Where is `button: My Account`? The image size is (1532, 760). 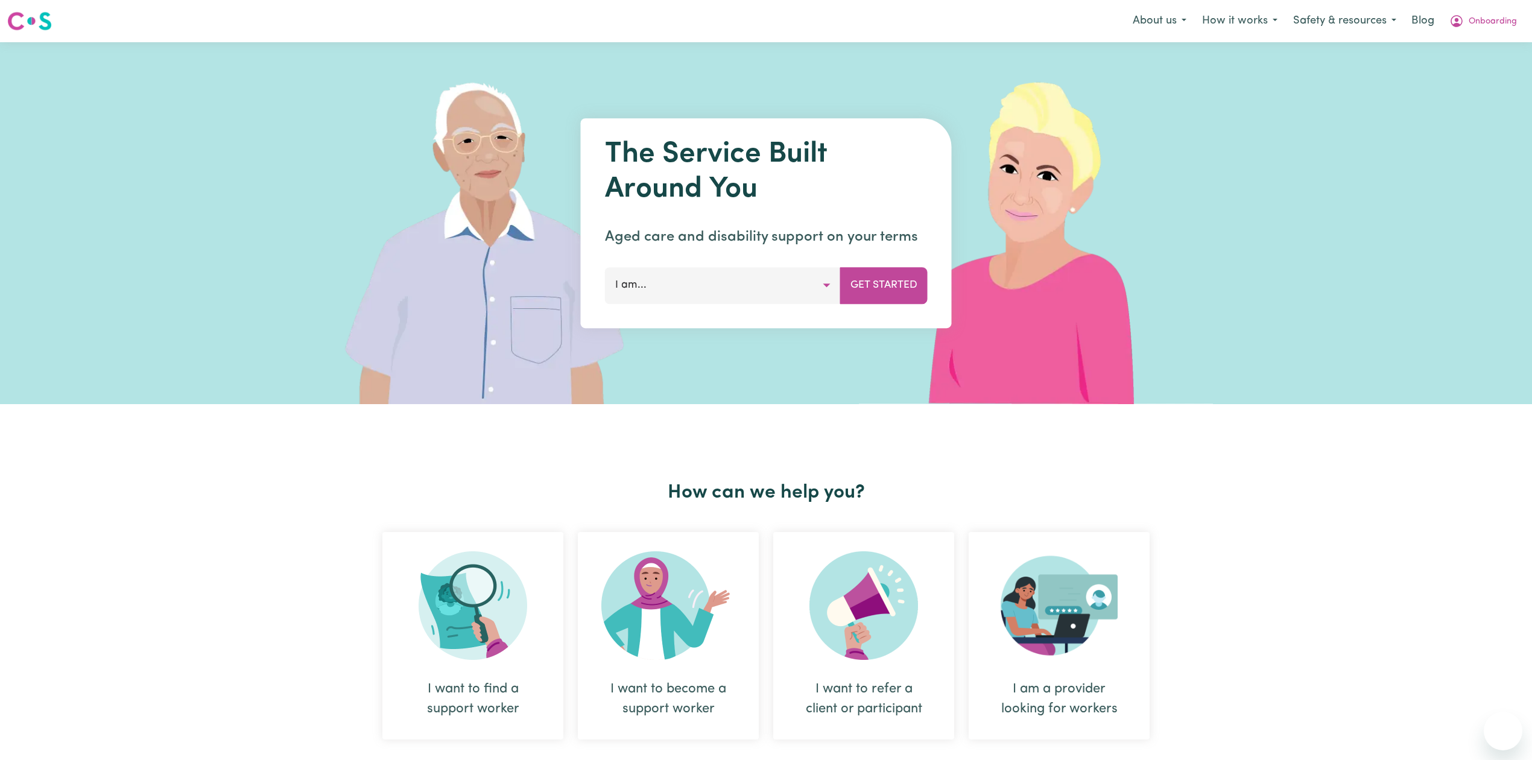 button: My Account is located at coordinates (1483, 21).